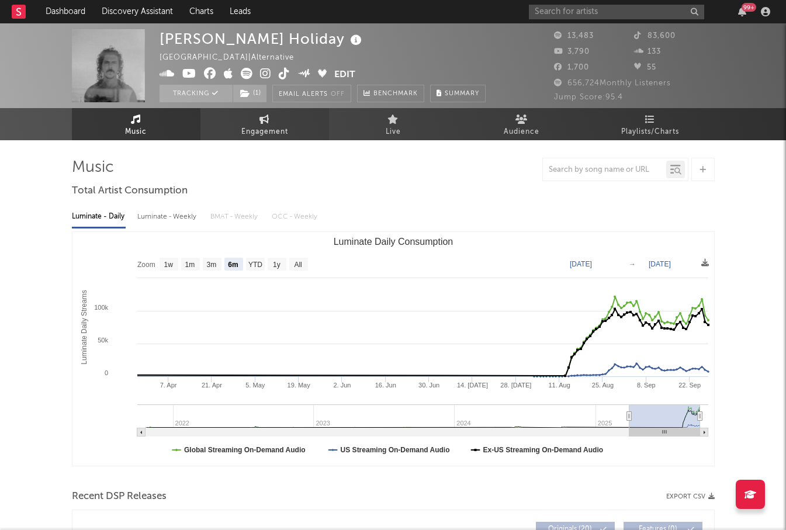 The image size is (786, 530). I want to click on text: Luminate Daily Streams, so click(84, 327).